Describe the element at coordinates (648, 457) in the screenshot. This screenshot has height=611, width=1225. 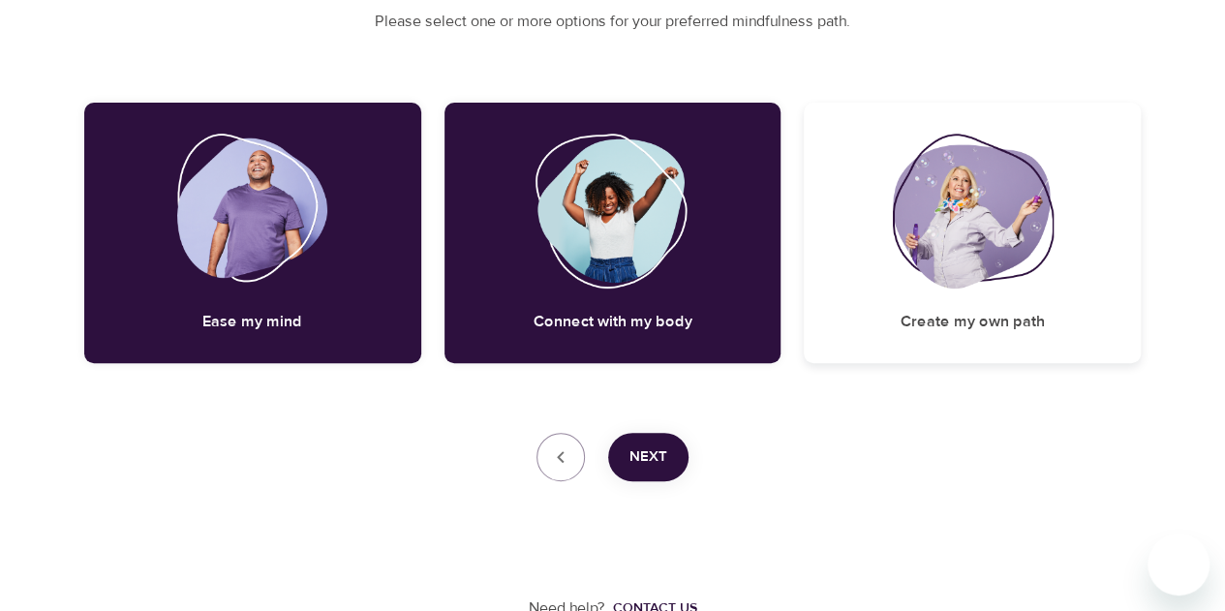
I see `button: Next` at that location.